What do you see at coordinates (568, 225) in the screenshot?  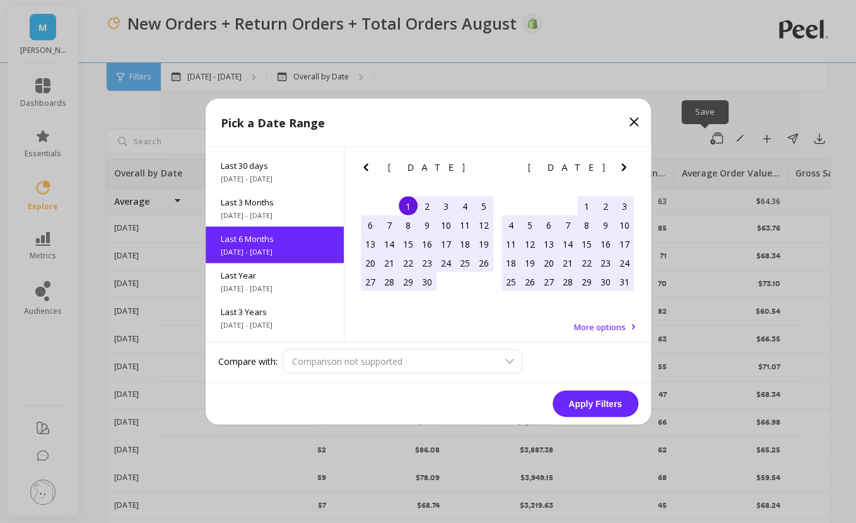 I see `div: Choose Wednesday, May 7th, 2025` at bounding box center [568, 225].